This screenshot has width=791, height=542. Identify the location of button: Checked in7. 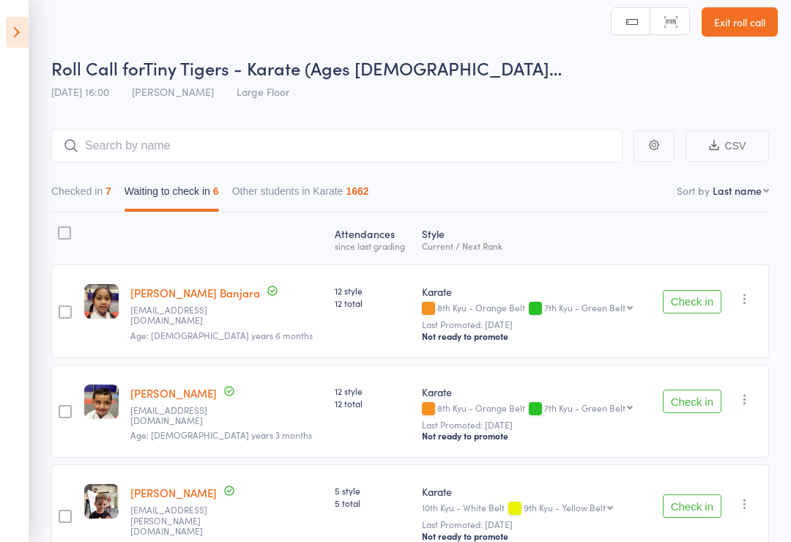
(81, 195).